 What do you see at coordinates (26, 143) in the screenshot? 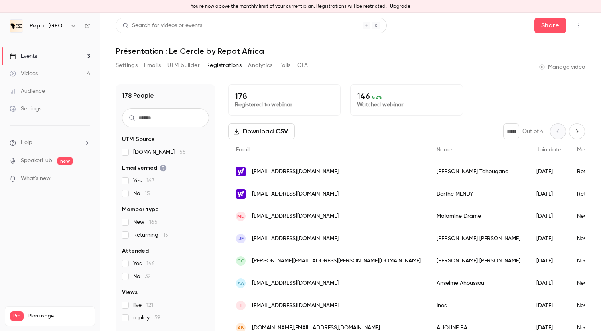
I see `span: Help` at bounding box center [26, 143].